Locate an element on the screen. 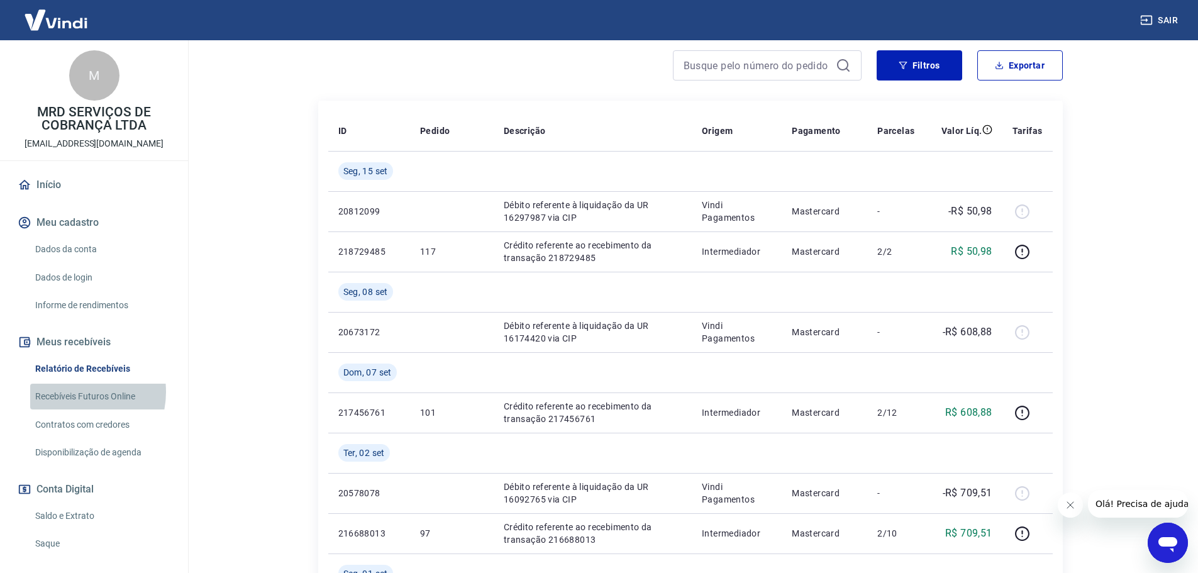 This screenshot has height=573, width=1198. p: Débito referente à liquidação da UR 16092765 via CIP is located at coordinates (592, 493).